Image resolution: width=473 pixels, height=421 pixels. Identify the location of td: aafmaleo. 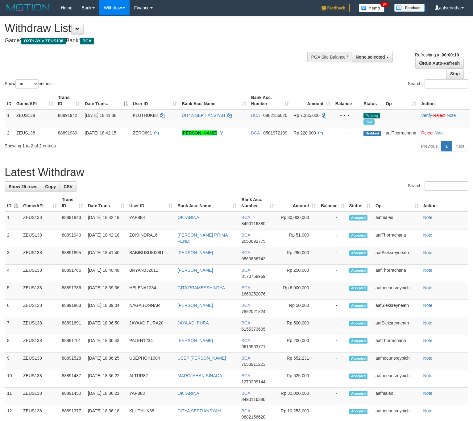
(397, 221).